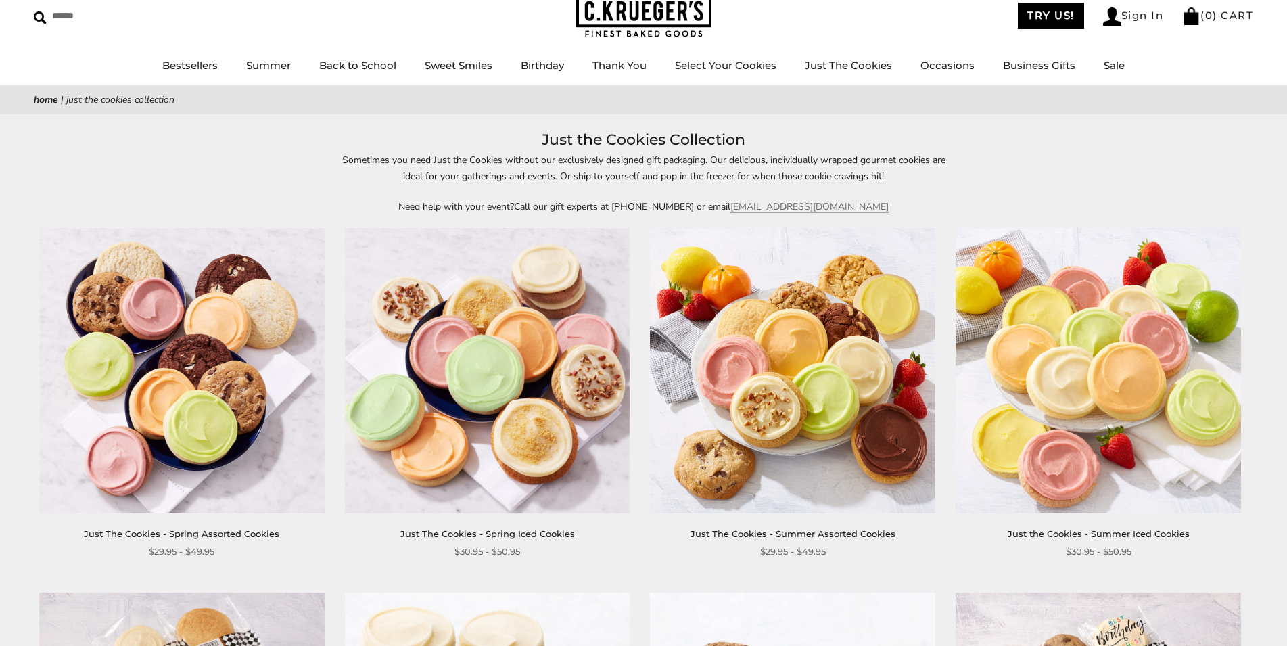 This screenshot has width=1287, height=646. Describe the element at coordinates (120, 99) in the screenshot. I see `span: Just the Cookies Collection` at that location.